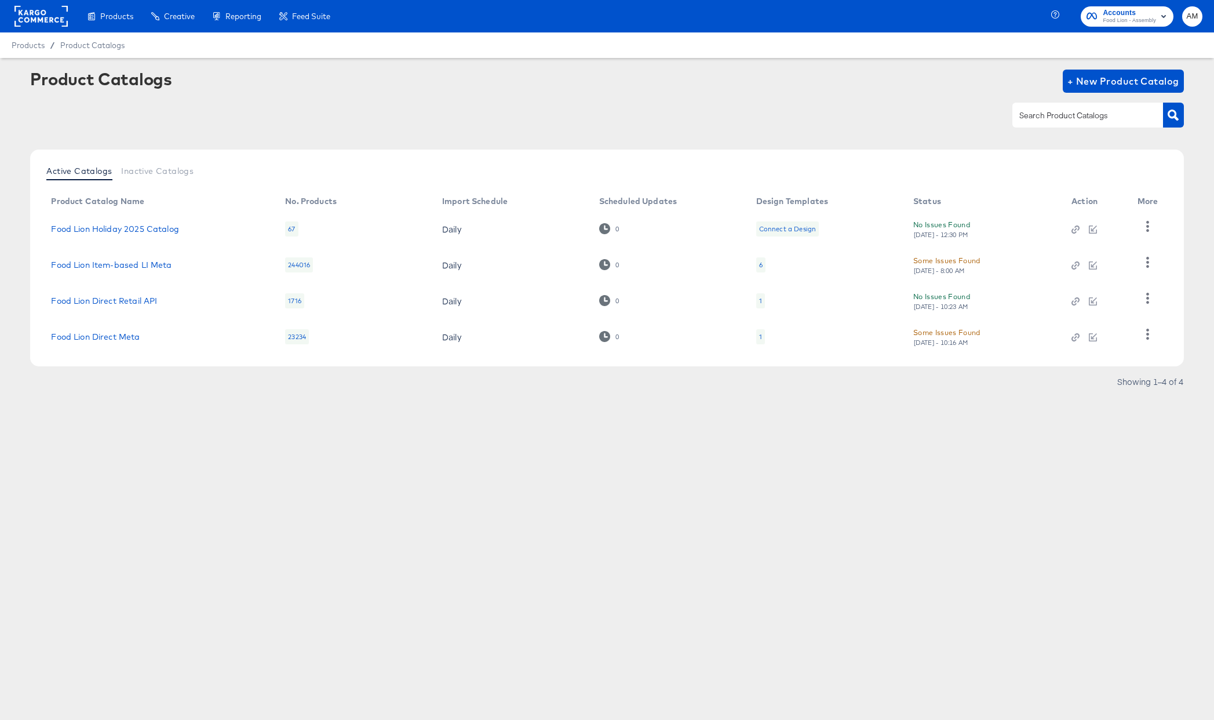  I want to click on div: Product Catalog Name, so click(97, 201).